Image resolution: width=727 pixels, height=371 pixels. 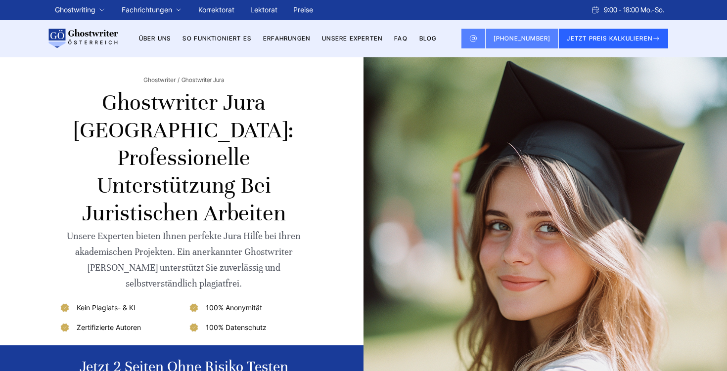 What do you see at coordinates (65, 308) in the screenshot?
I see `img: Kein Plagiats- & KI` at bounding box center [65, 308].